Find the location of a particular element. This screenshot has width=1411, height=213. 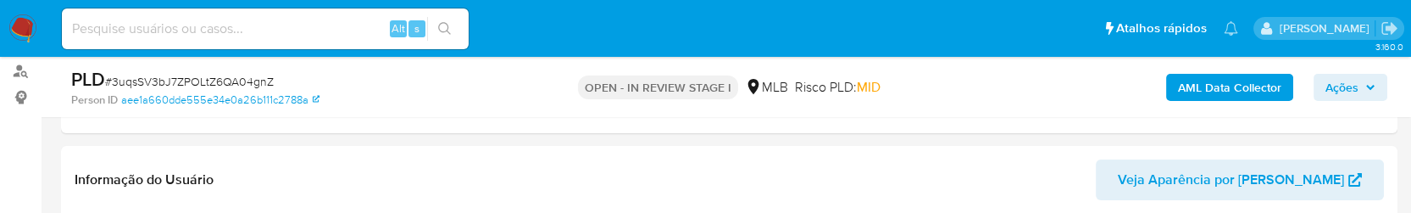

span: Ações is located at coordinates (1342, 87).